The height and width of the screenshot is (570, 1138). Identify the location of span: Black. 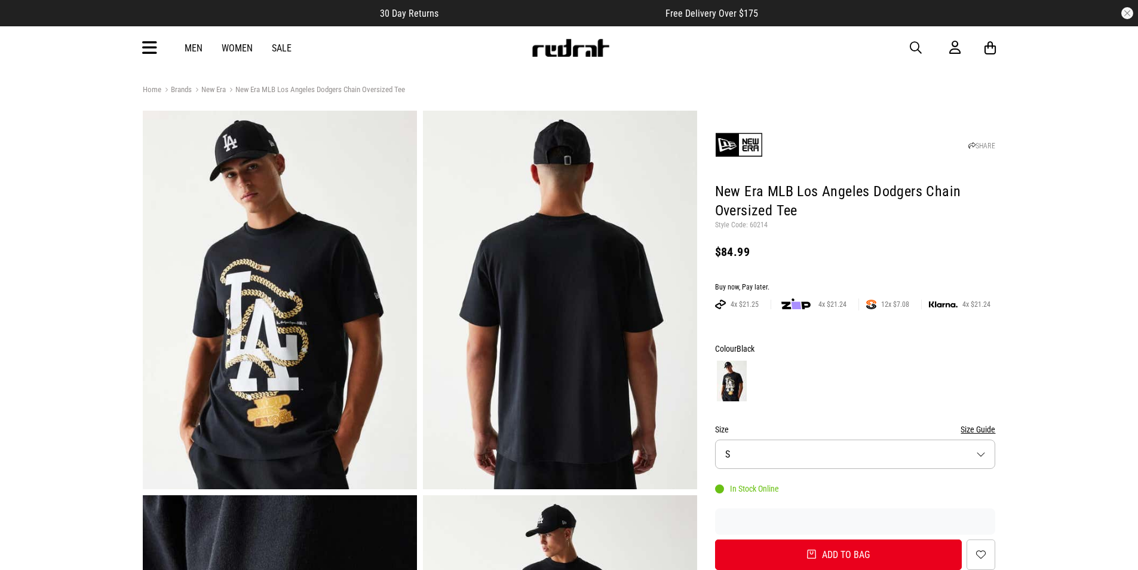
(746, 348).